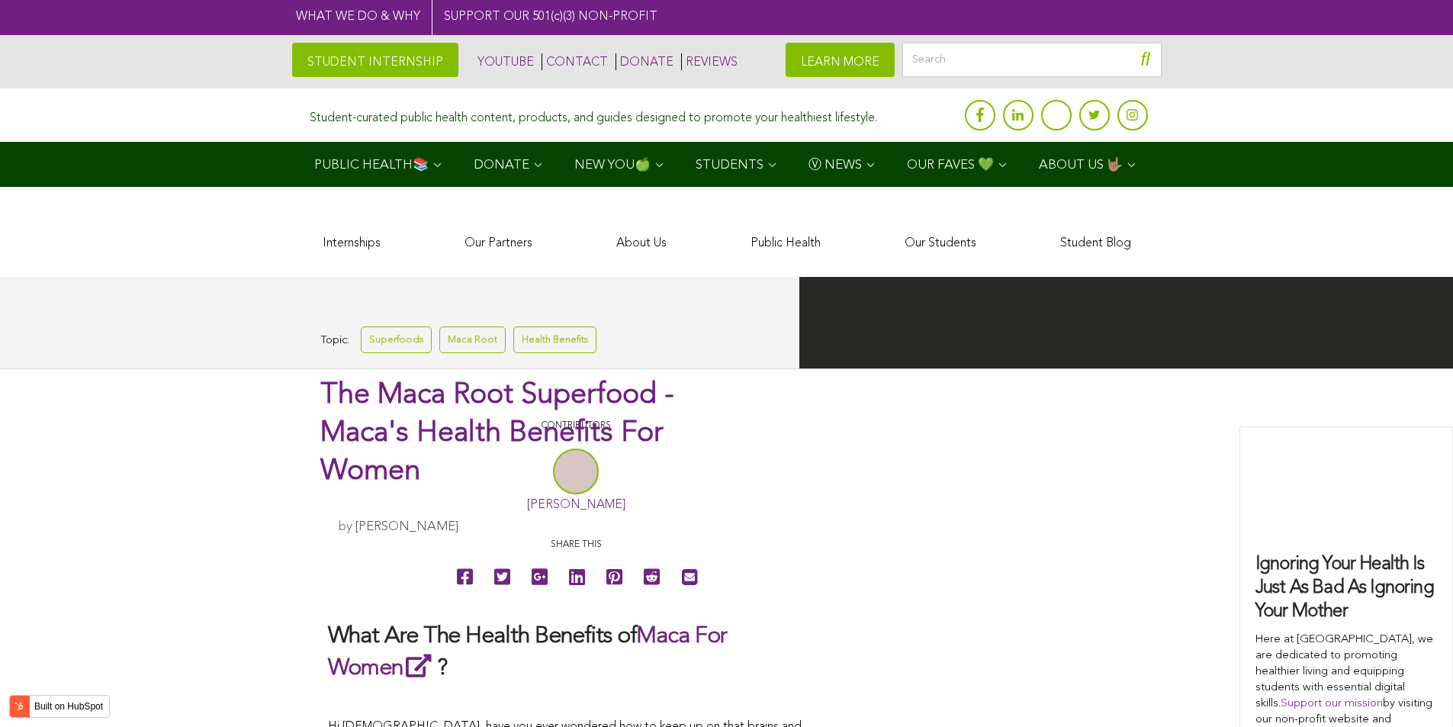 This screenshot has height=727, width=1453. What do you see at coordinates (503, 62) in the screenshot?
I see `a: YOUTUBE` at bounding box center [503, 62].